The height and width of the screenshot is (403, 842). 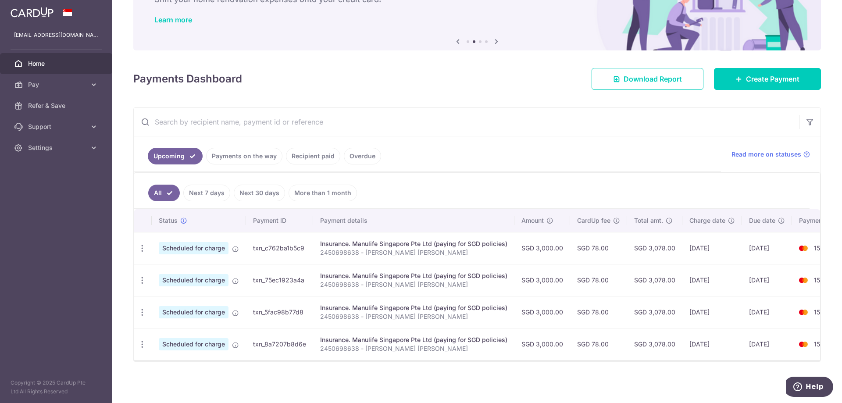 What do you see at coordinates (57, 85) in the screenshot?
I see `span: Pay` at bounding box center [57, 85].